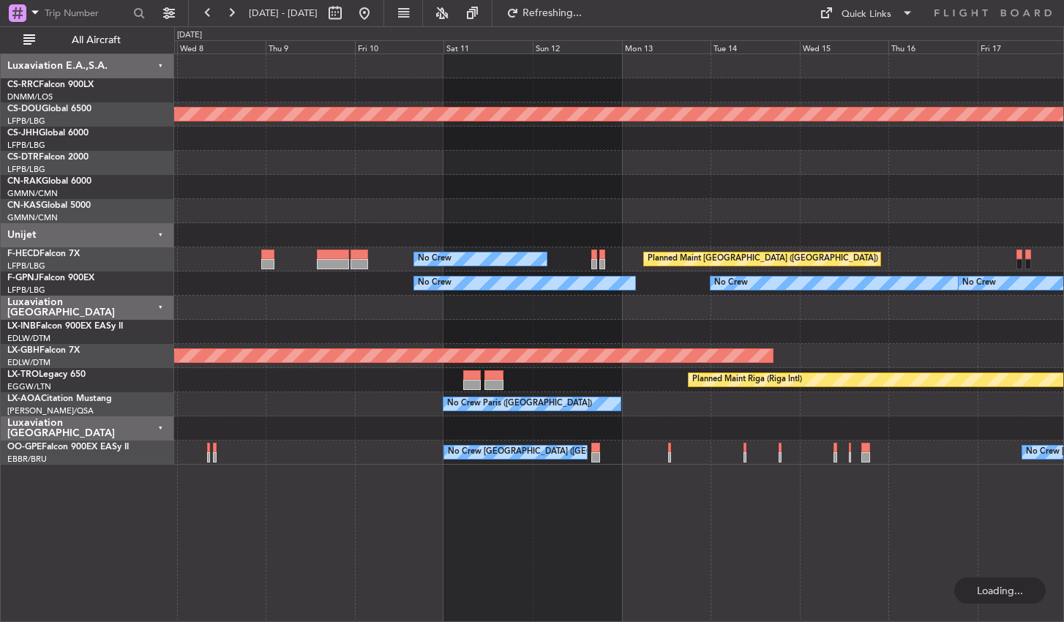 The image size is (1064, 622). Describe the element at coordinates (747, 380) in the screenshot. I see `div: Planned Maint Riga (Riga Intl)` at that location.